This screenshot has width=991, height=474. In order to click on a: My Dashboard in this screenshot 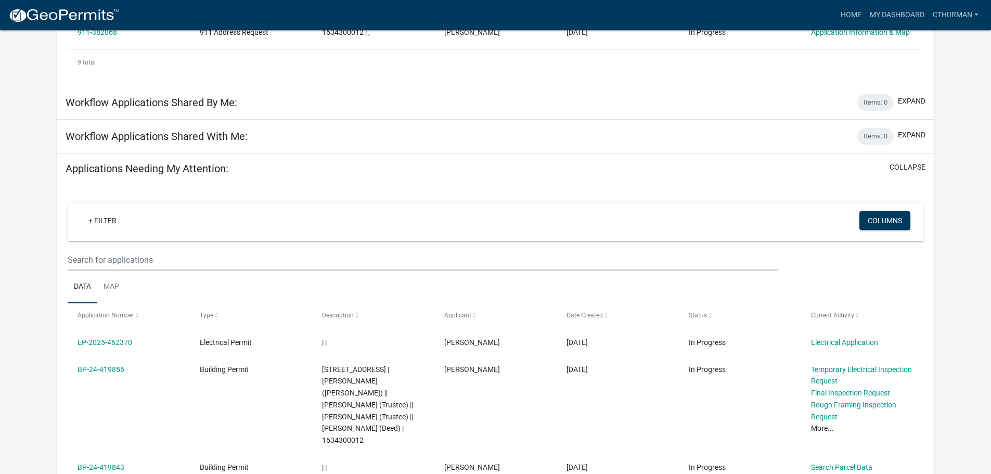, I will do `click(897, 15)`.